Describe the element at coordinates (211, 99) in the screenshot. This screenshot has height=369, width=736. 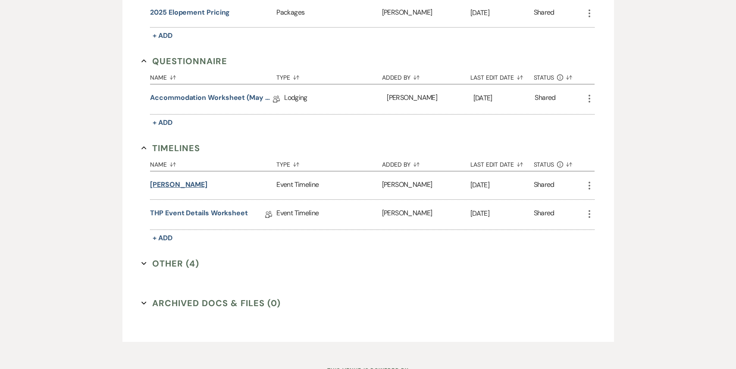
I see `a: Accommodation Worksheet (May - October)` at that location.